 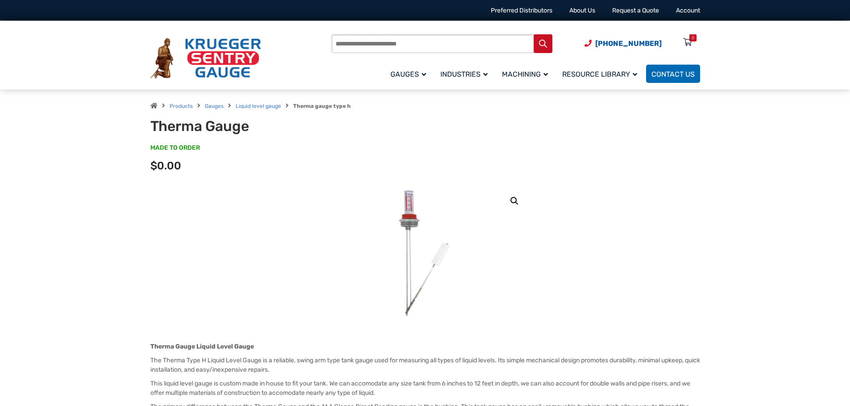 What do you see at coordinates (206, 58) in the screenshot?
I see `img: Krueger Sentry Gauge` at bounding box center [206, 58].